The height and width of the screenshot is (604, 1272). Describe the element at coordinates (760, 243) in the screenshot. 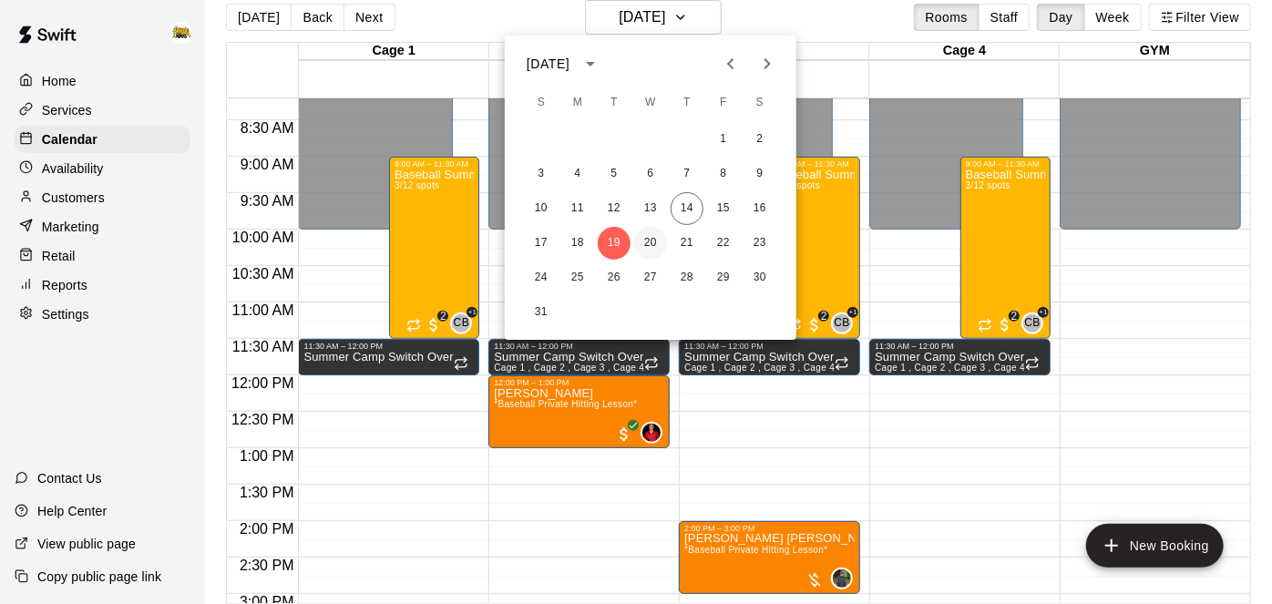

I see `button: 23` at that location.